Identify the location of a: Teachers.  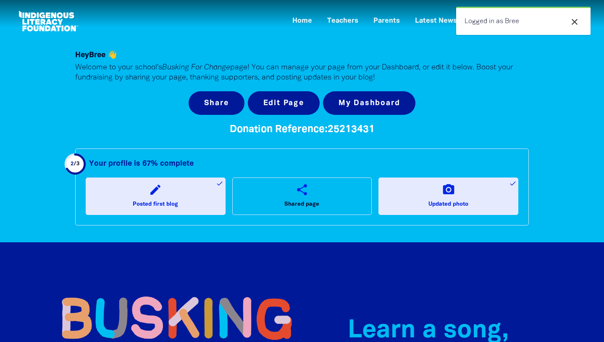
(343, 21).